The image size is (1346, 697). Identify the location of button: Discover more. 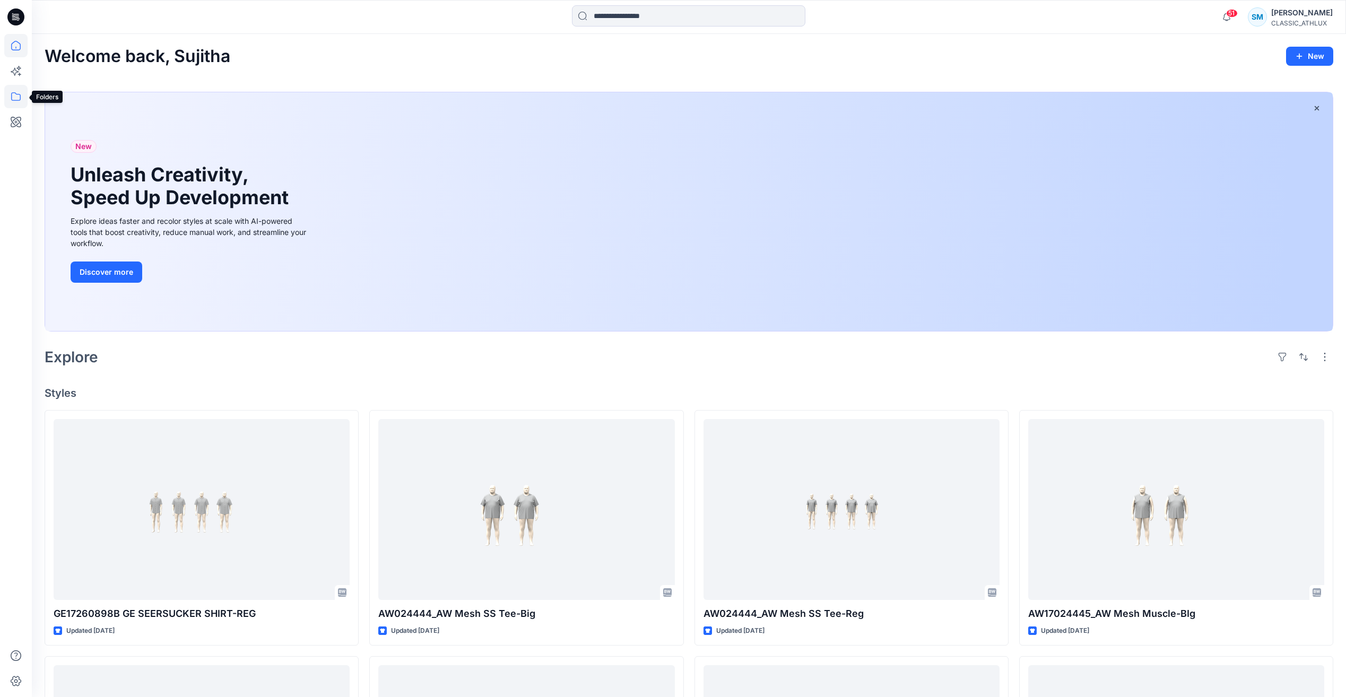
(106, 272).